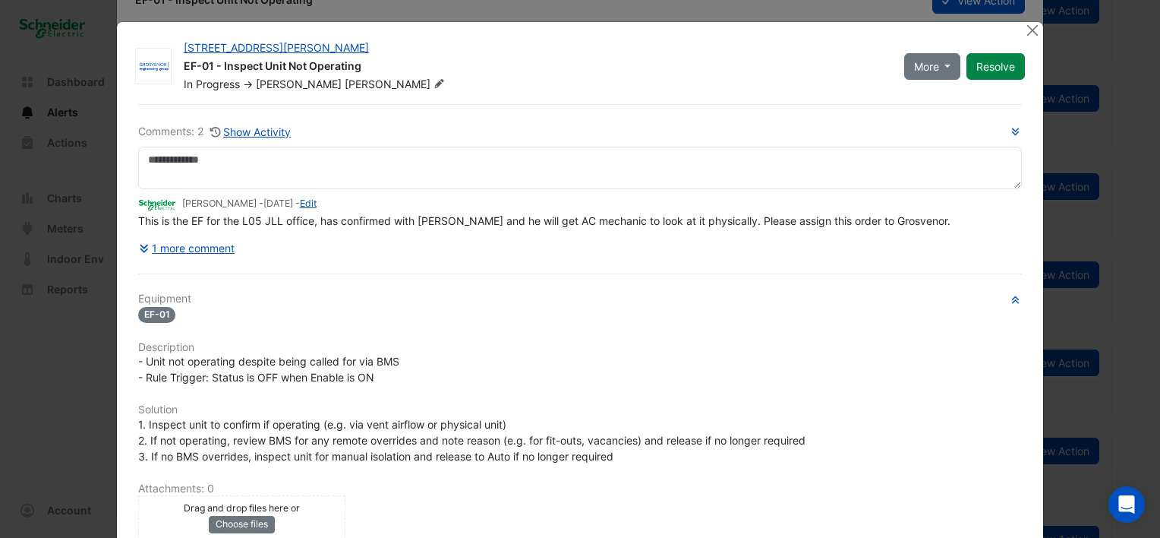 Image resolution: width=1160 pixels, height=538 pixels. I want to click on span: 2025-08-01 10:06:34, so click(278, 203).